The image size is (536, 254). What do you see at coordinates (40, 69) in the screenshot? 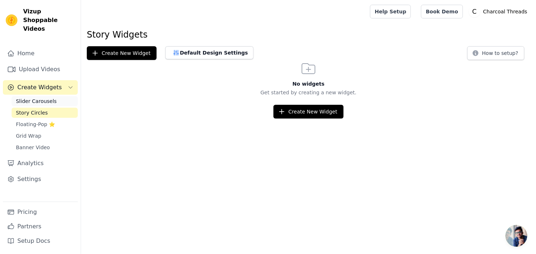
I see `a: Upload Videos` at bounding box center [40, 69].